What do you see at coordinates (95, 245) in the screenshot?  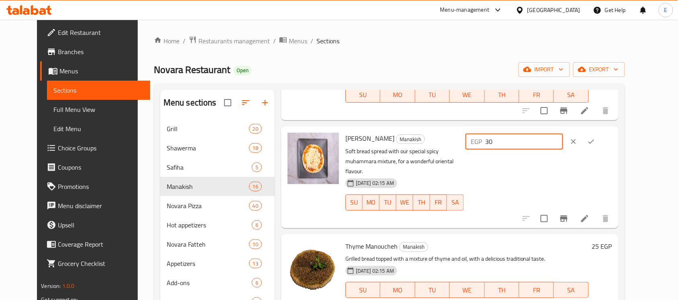 I see `a: Coverage Report` at bounding box center [95, 245].